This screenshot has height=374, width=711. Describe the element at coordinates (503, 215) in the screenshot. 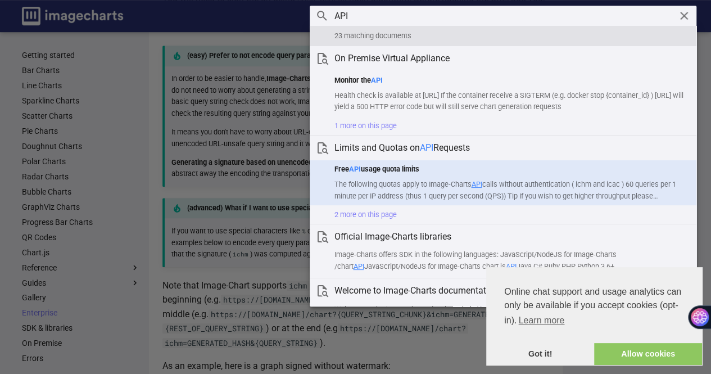

I see `summary: 2 more on this page` at that location.